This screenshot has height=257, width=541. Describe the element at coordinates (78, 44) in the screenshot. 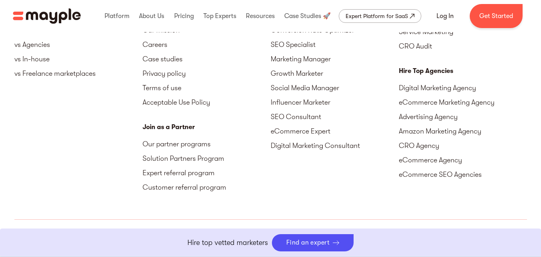

I see `a: vs Agencies` at that location.